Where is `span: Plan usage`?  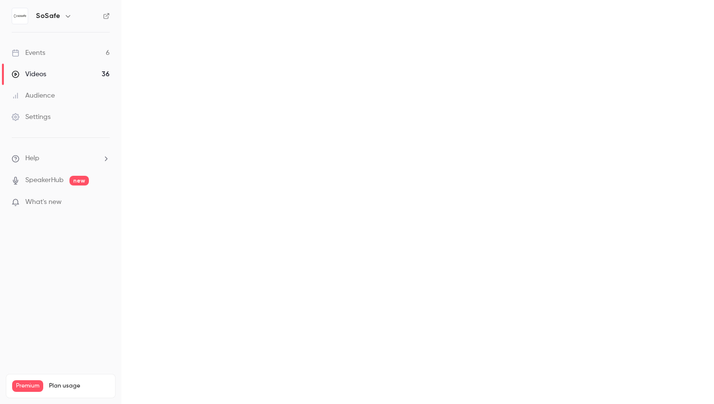 span: Plan usage is located at coordinates (79, 386).